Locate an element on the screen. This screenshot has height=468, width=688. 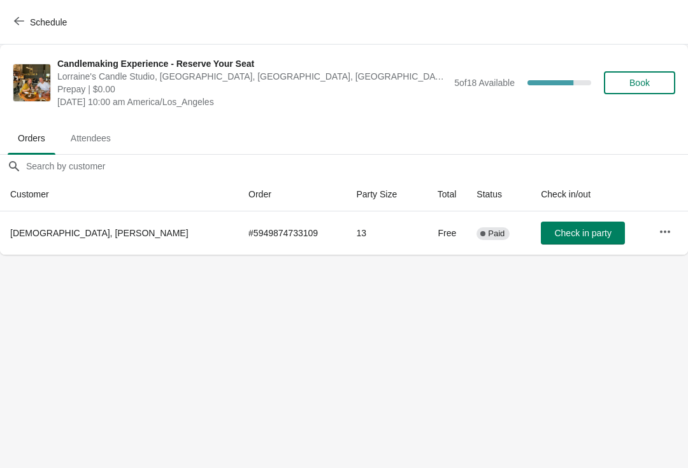
button: Schedule is located at coordinates (41, 22).